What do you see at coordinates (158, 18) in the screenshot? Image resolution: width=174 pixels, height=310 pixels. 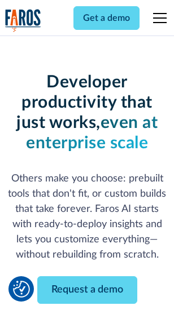 I see `div: menu` at bounding box center [158, 18].